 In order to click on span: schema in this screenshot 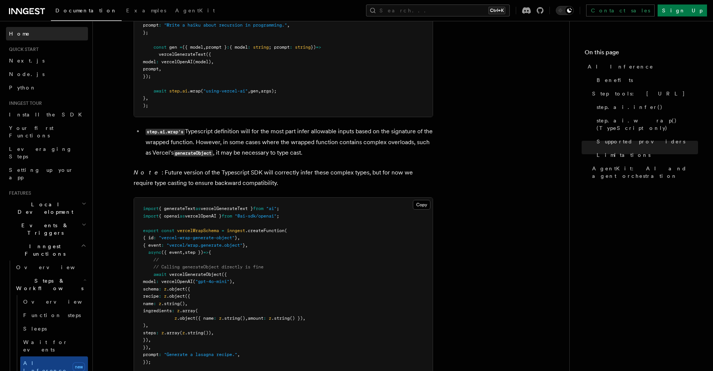, I will do `click(151, 289)`.